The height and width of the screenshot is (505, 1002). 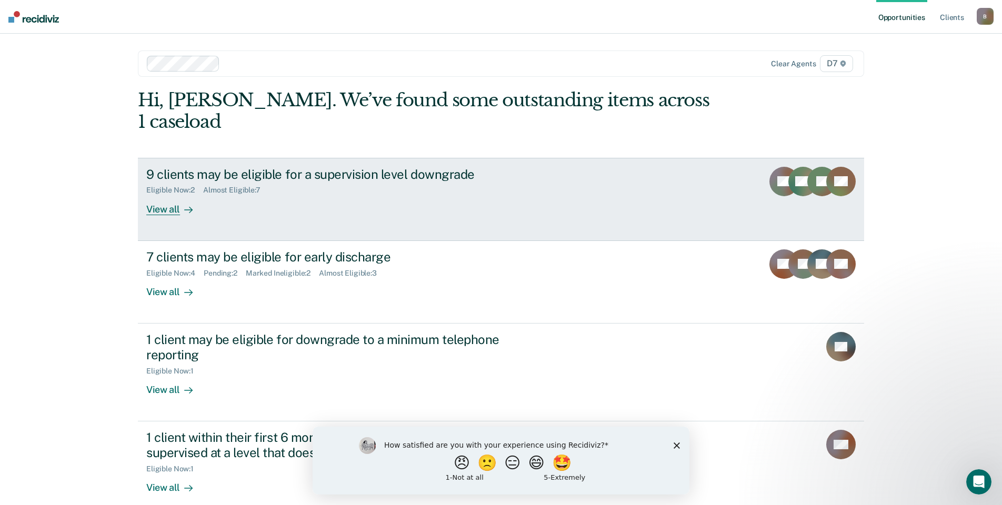 What do you see at coordinates (364, 19) in the screenshot?
I see `div: Close survey` at bounding box center [364, 19].